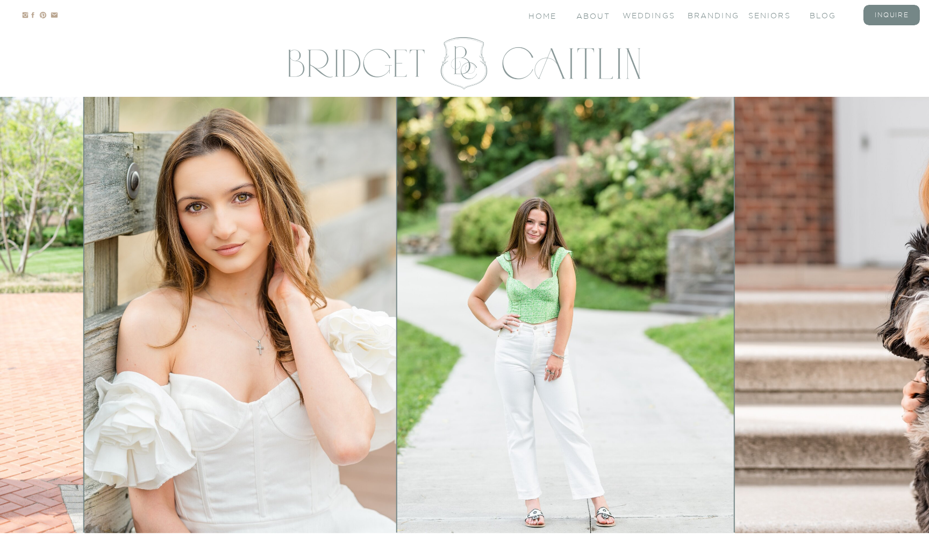  I want to click on nav: Home, so click(543, 15).